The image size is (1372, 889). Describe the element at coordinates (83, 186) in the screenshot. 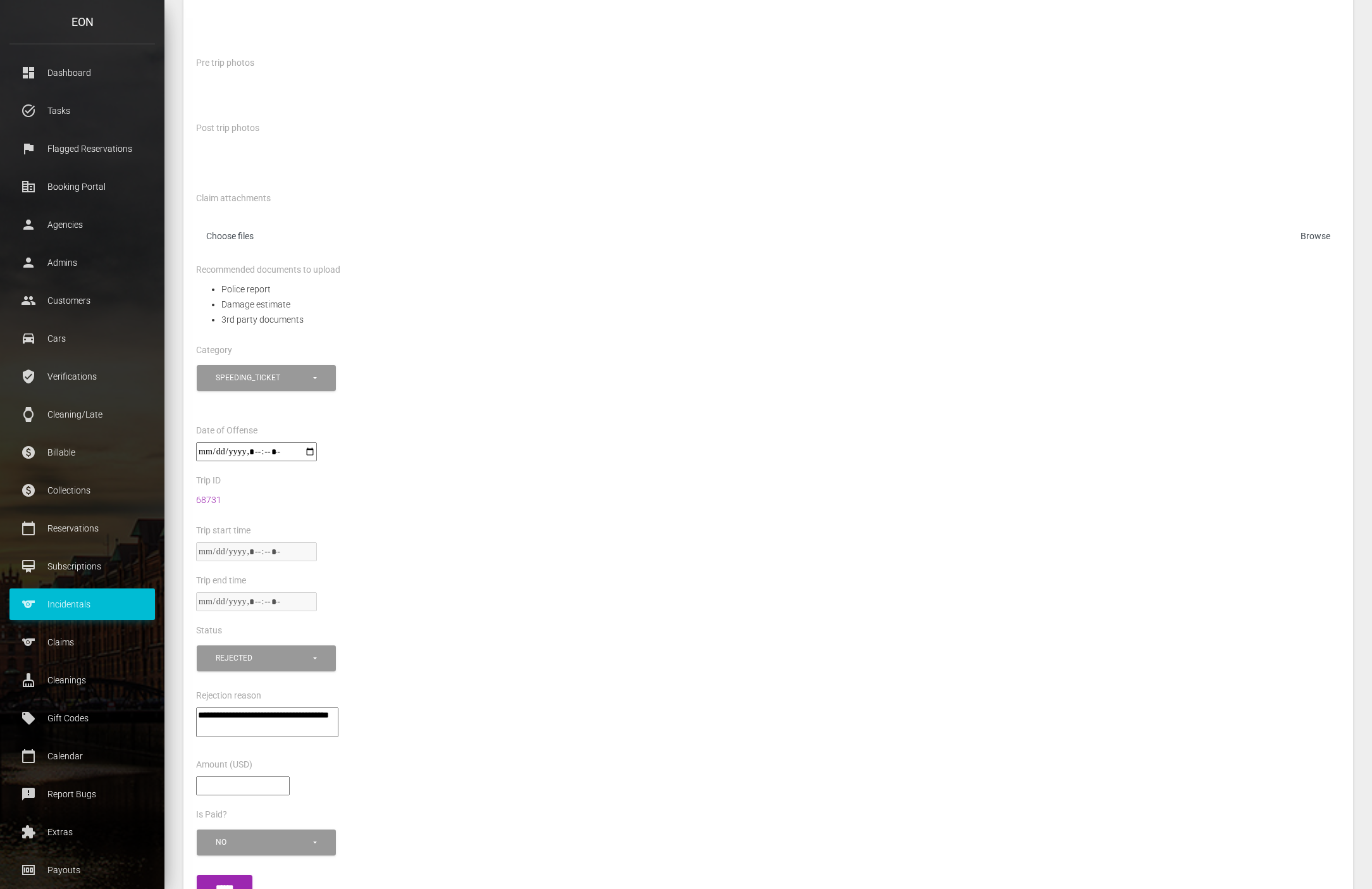

I see `a: corporate_fare Booking Portal` at that location.